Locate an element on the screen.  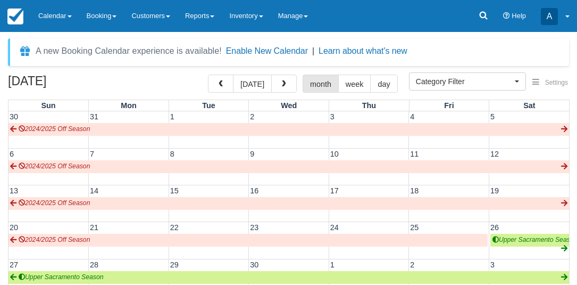
span: 16 is located at coordinates (254, 190).